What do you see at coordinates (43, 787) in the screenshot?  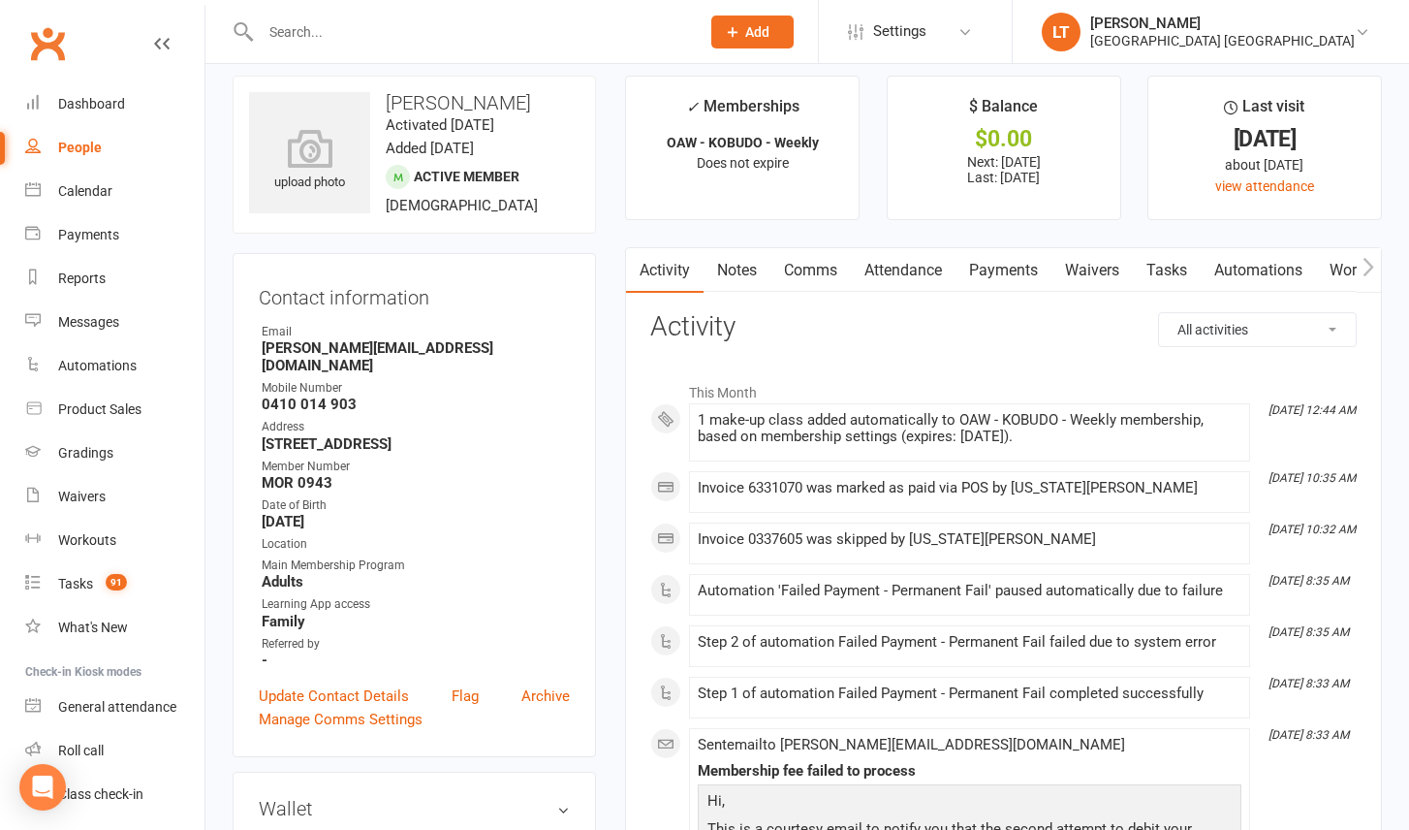 I see `div: Open Intercom Messenger` at bounding box center [43, 787].